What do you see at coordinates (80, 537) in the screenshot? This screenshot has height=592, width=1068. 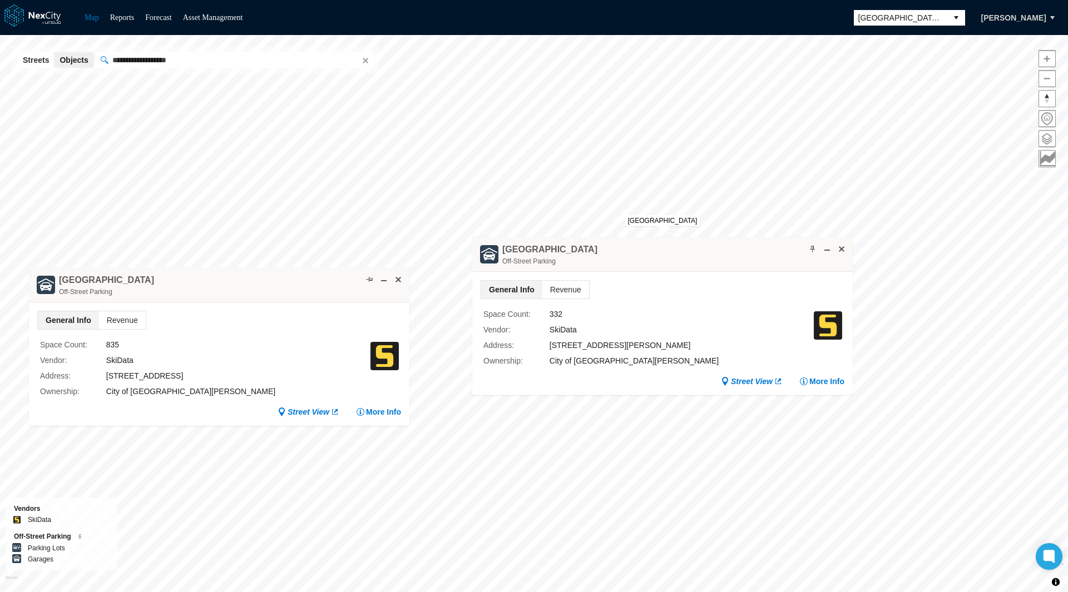 I see `span: 6` at bounding box center [80, 537].